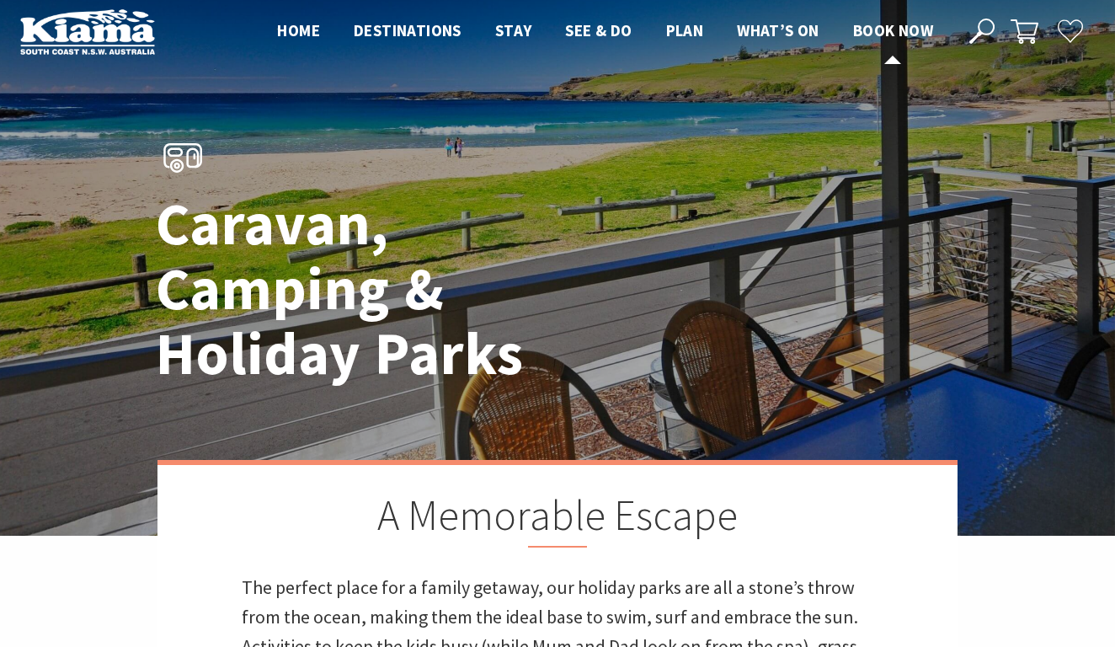 This screenshot has height=647, width=1115. What do you see at coordinates (685, 30) in the screenshot?
I see `span: Plan` at bounding box center [685, 30].